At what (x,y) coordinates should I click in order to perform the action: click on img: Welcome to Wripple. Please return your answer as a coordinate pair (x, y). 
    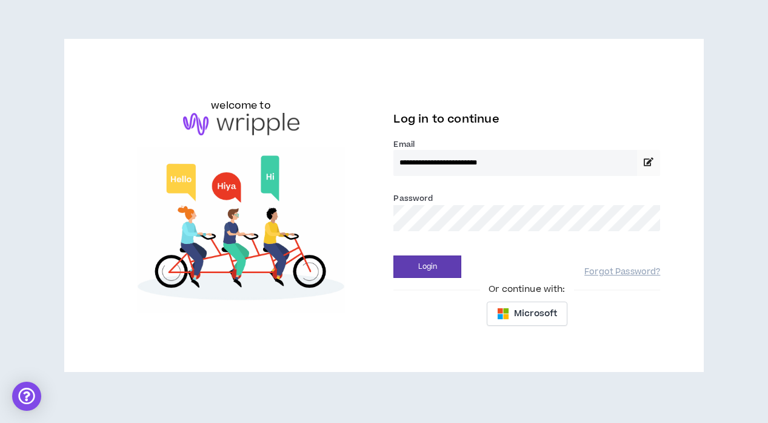
    Looking at the image, I should click on (241, 230).